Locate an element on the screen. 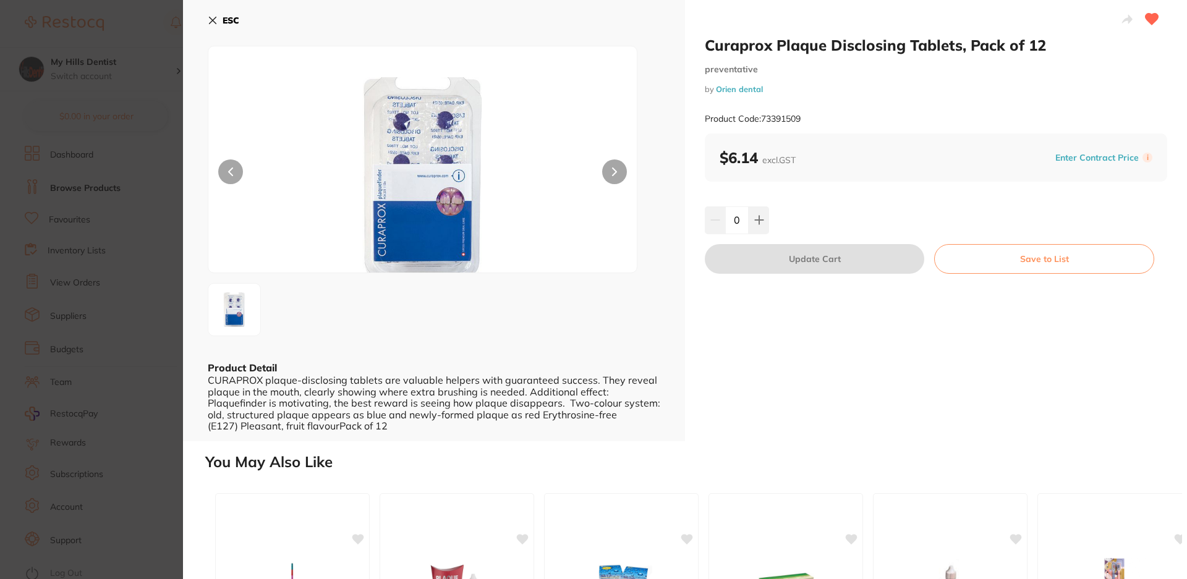  small: preventative is located at coordinates (936, 69).